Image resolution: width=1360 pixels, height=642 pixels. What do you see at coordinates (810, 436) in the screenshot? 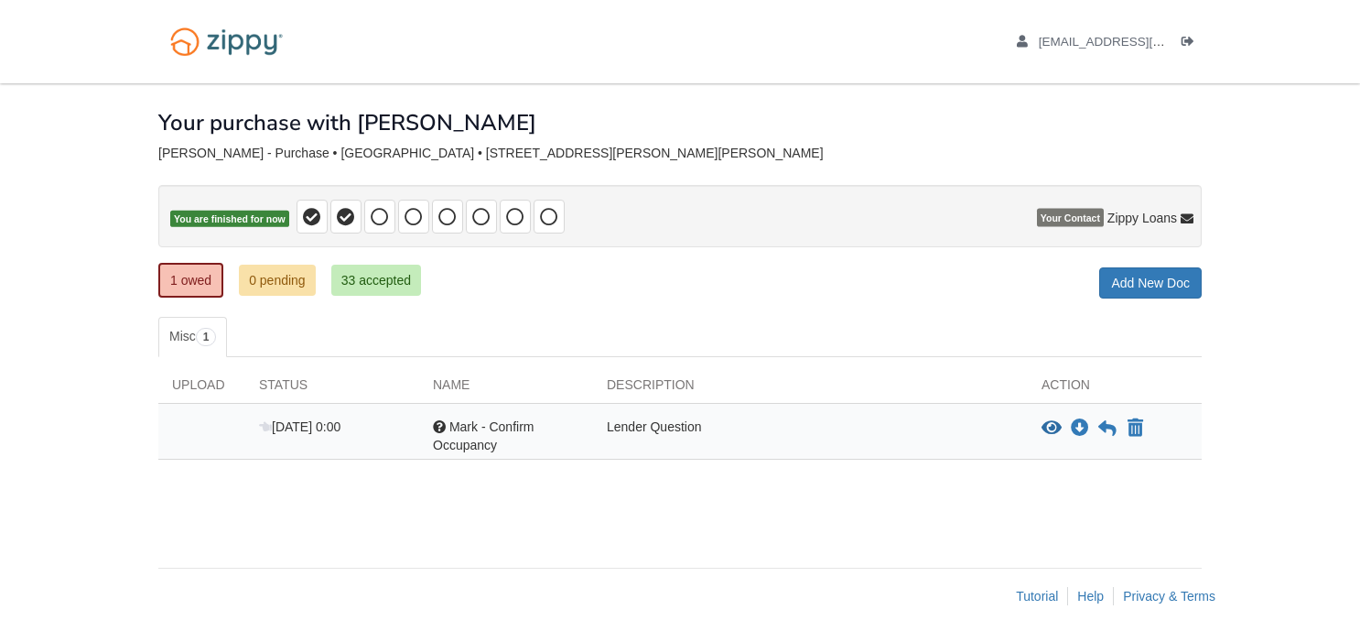
I see `div: Lender Question` at bounding box center [810, 436].